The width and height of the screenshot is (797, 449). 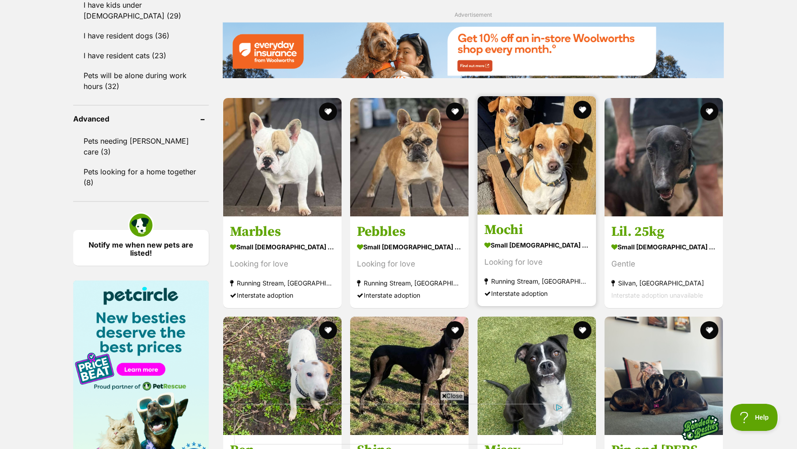 What do you see at coordinates (410, 376) in the screenshot?
I see `img: Shine - Greyhound Dog` at bounding box center [410, 376].